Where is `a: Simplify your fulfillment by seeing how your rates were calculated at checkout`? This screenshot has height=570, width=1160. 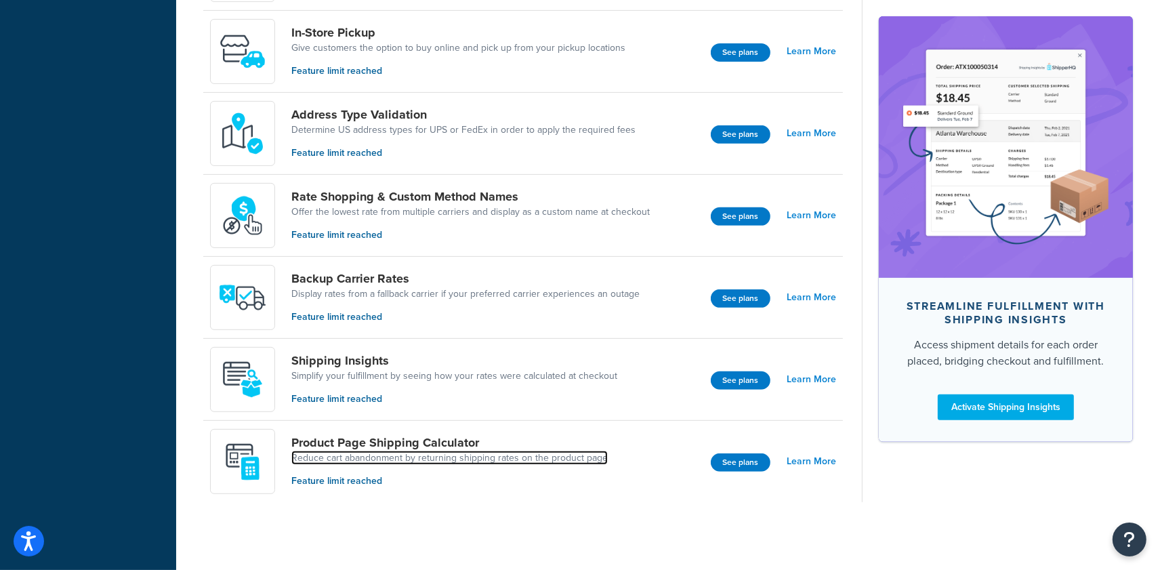
a: Simplify your fulfillment by seeing how your rates were calculated at checkout is located at coordinates (454, 376).